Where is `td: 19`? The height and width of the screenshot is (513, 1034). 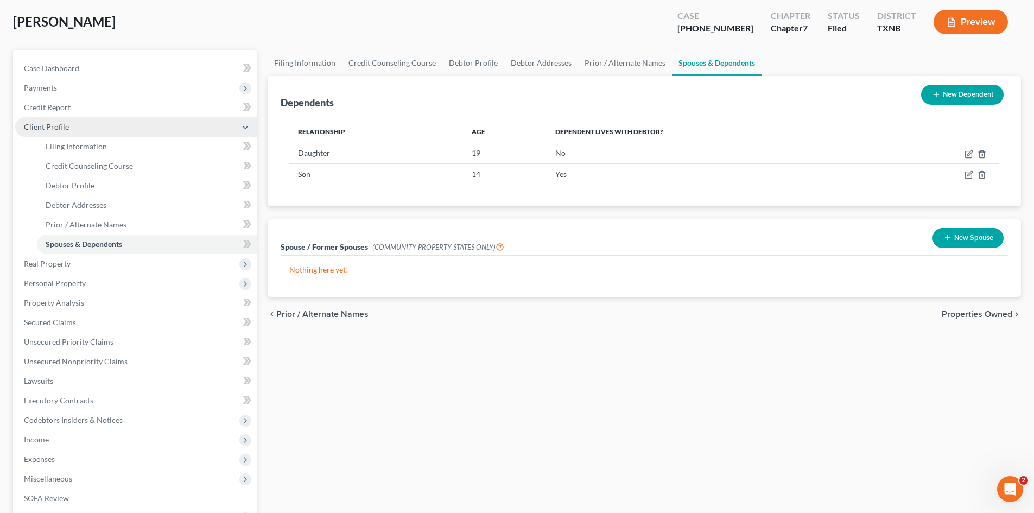 td: 19 is located at coordinates (504, 153).